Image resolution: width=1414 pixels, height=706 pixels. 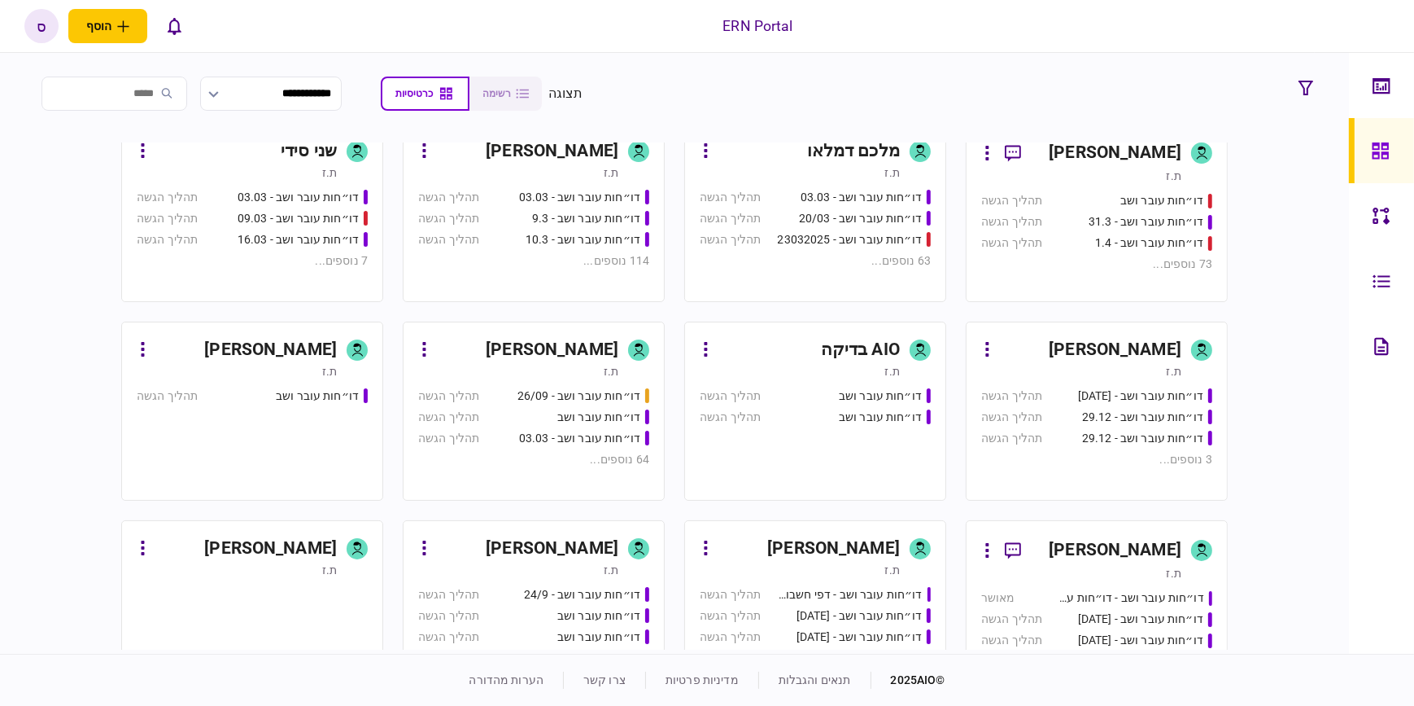 I want to click on div: AIO בדיקה, so click(x=860, y=350).